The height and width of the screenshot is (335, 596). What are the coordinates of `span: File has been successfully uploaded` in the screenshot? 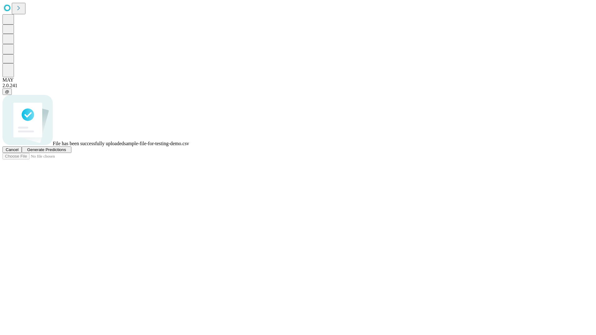 It's located at (88, 143).